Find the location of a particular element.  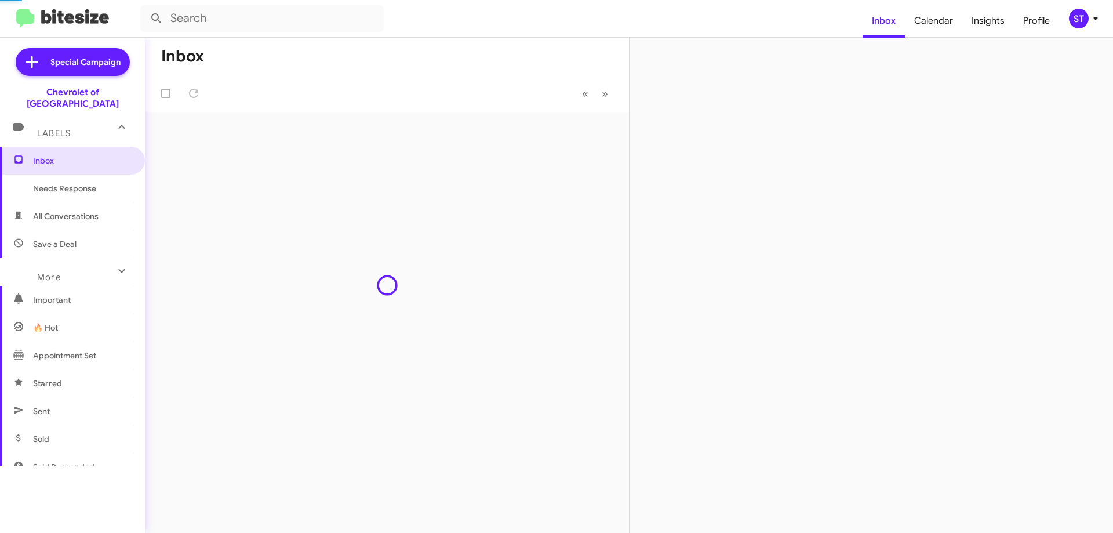

a: Profile is located at coordinates (1036, 21).